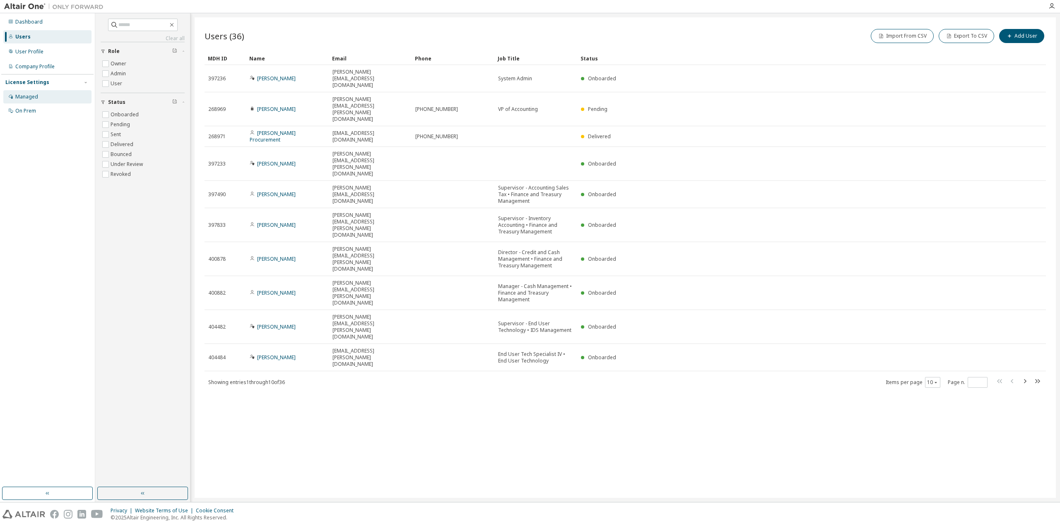  Describe the element at coordinates (217, 195) in the screenshot. I see `span: 397490` at that location.